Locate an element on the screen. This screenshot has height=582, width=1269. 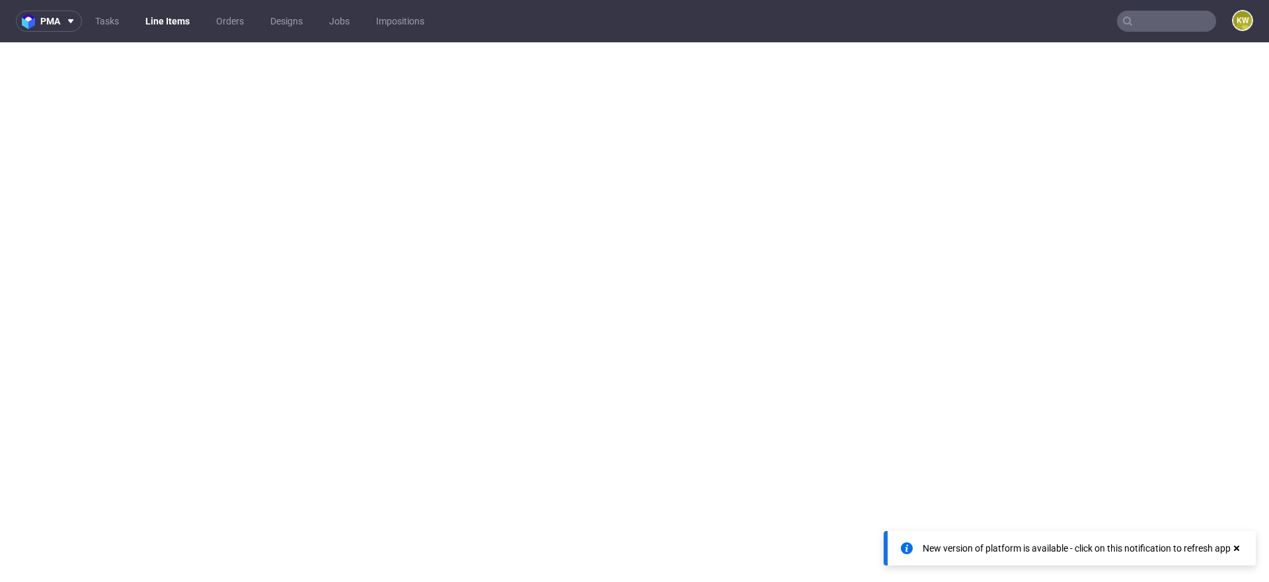
a: Designs is located at coordinates (286, 21).